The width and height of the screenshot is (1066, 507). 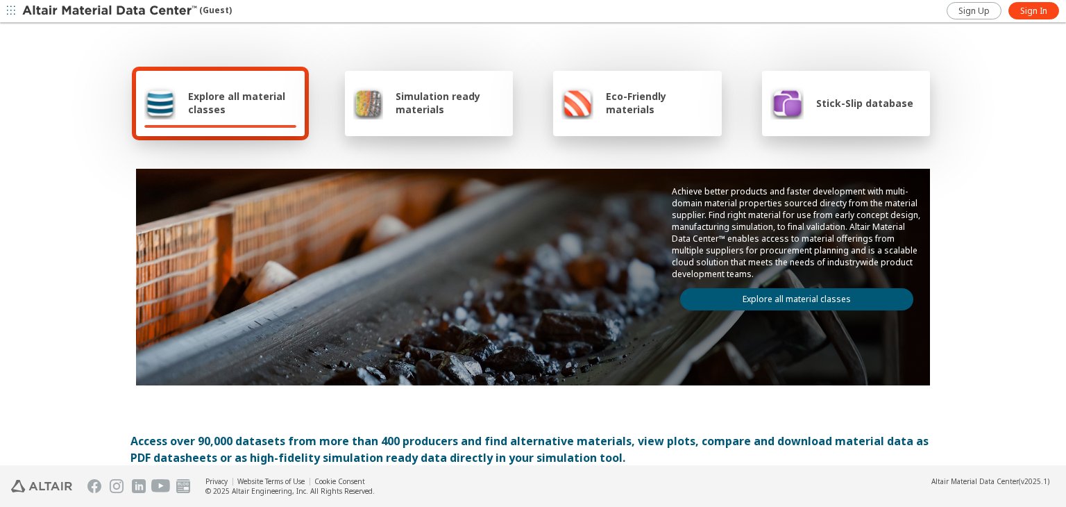 I want to click on span: Sign In, so click(x=1033, y=11).